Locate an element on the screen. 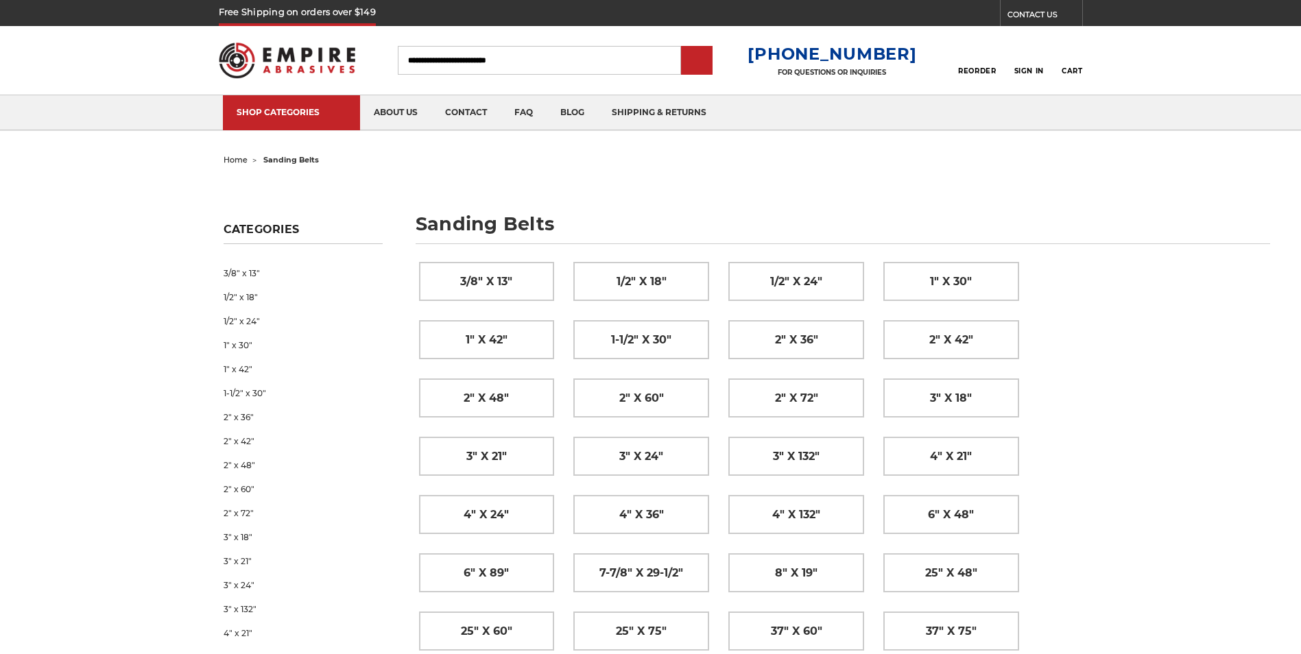  span: 1/2" x 18" is located at coordinates (641, 282).